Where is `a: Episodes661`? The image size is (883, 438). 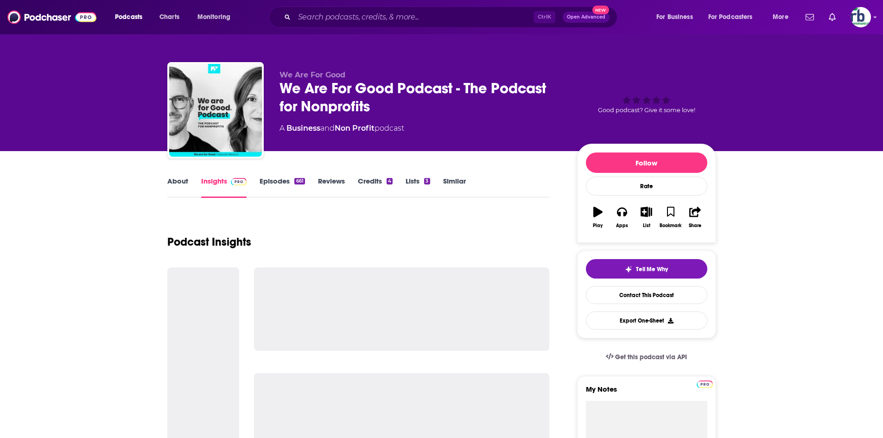 a: Episodes661 is located at coordinates (282, 187).